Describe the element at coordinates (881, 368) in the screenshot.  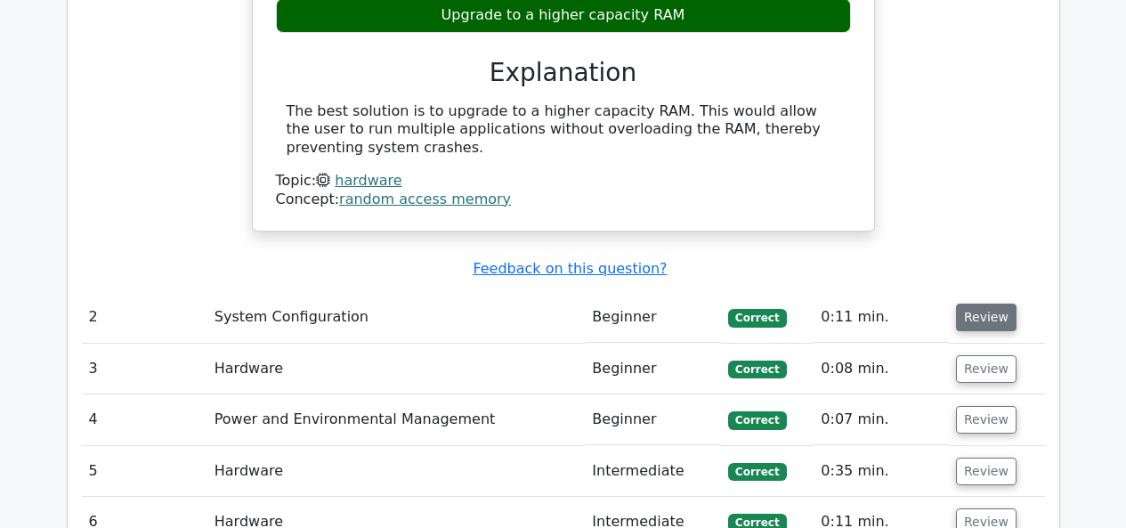
I see `td: 0:08 min.` at that location.